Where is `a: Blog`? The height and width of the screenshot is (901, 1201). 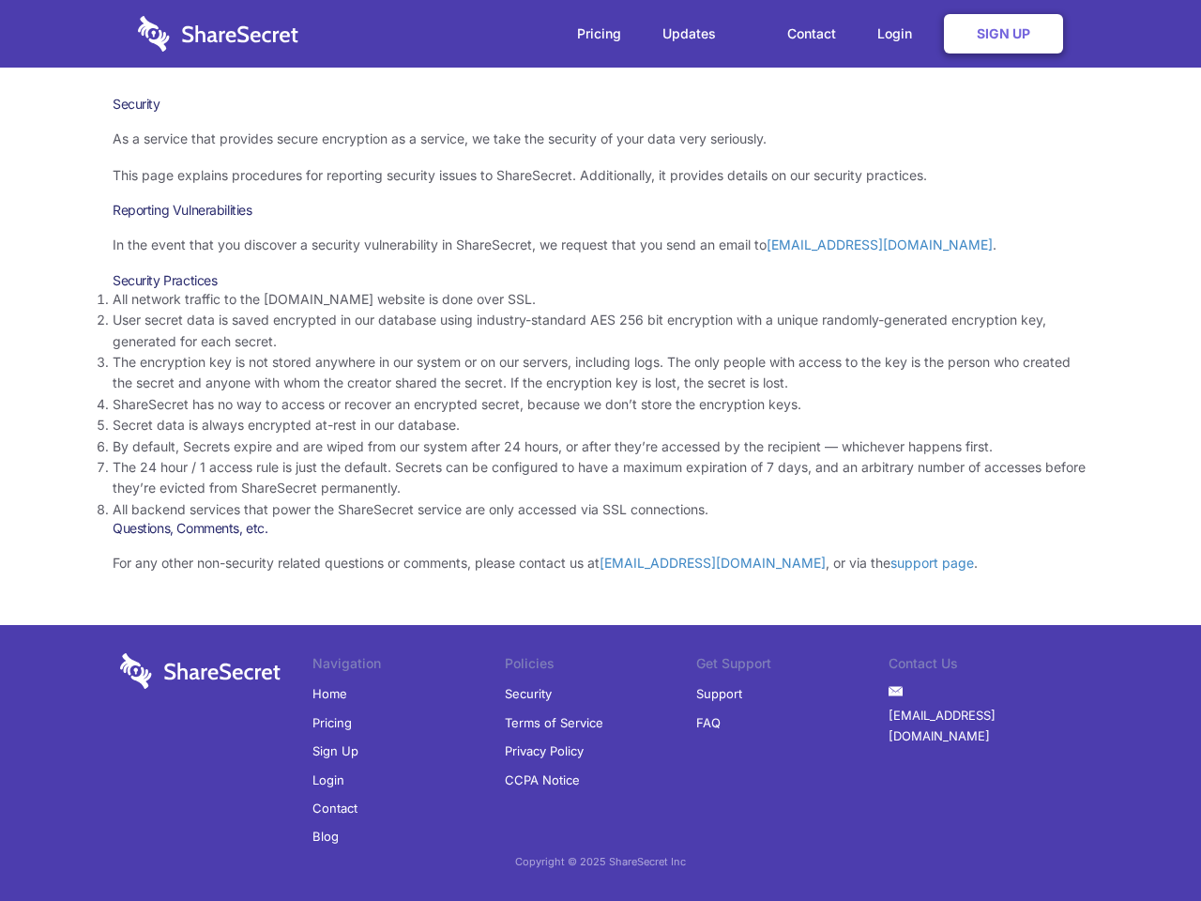
a: Blog is located at coordinates (326, 836).